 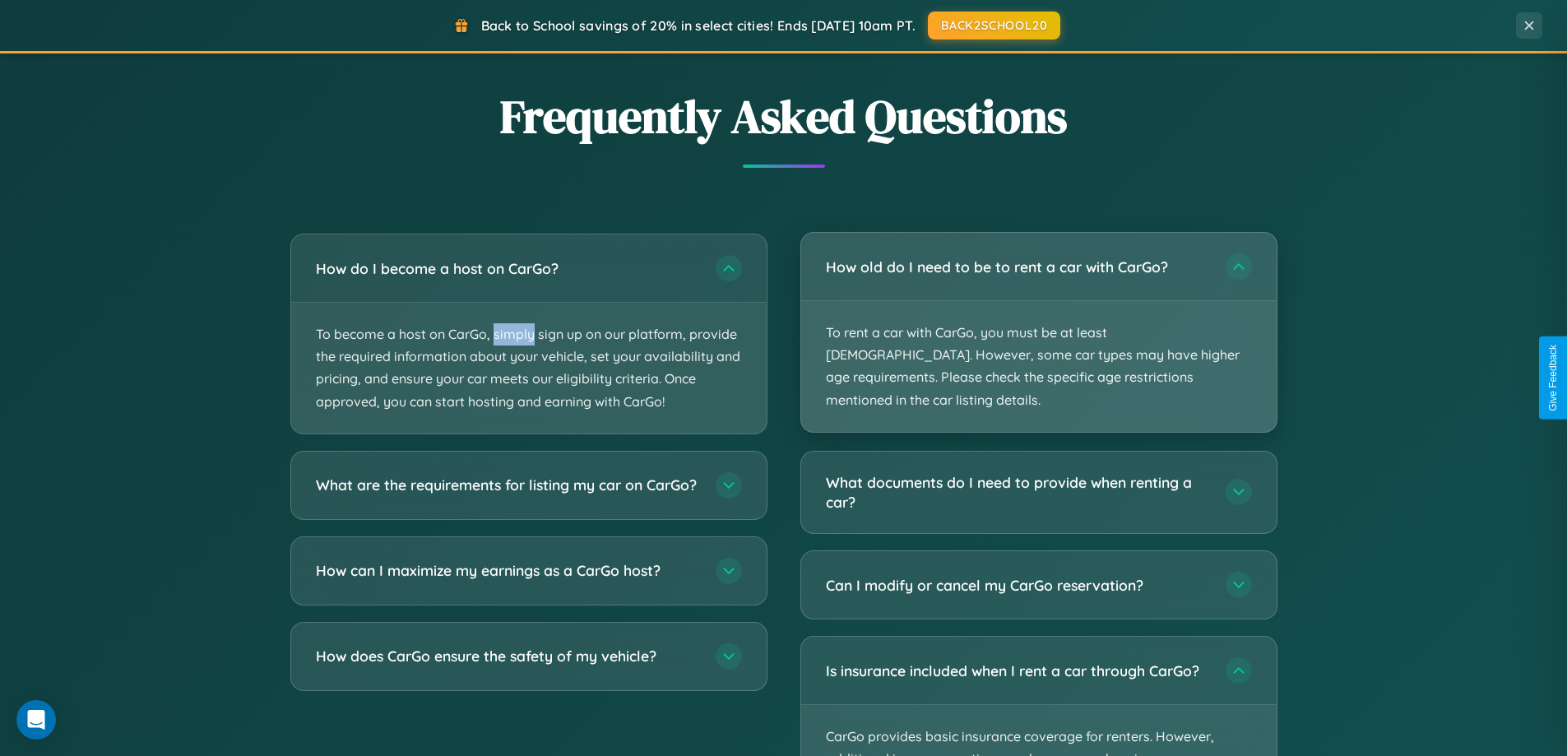 I want to click on h3: What documents do I need to provide when renting a car?, so click(x=1018, y=492).